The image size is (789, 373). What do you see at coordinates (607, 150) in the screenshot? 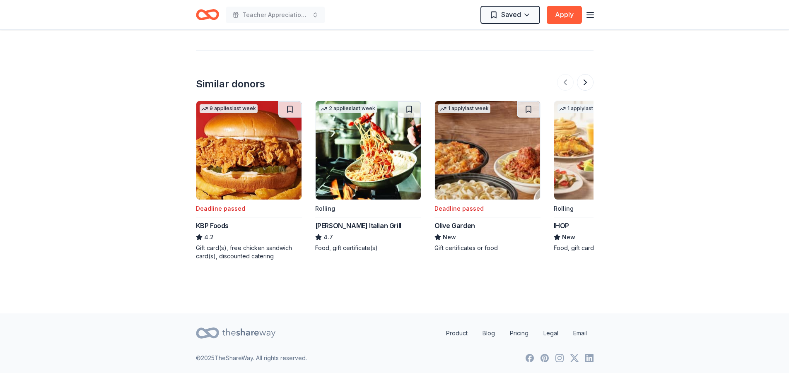
I see `img: Image for IHOP` at bounding box center [607, 150].